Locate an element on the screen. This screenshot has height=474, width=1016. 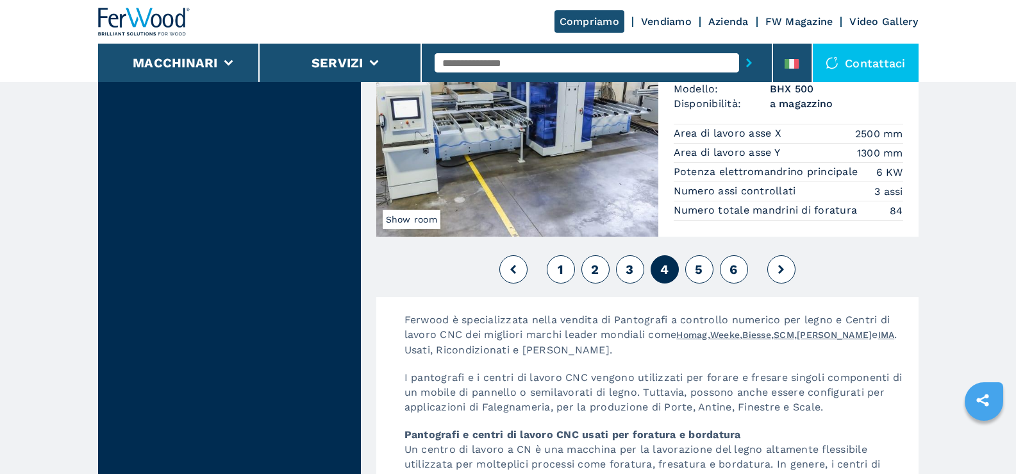
a: Biesse is located at coordinates (756, 335).